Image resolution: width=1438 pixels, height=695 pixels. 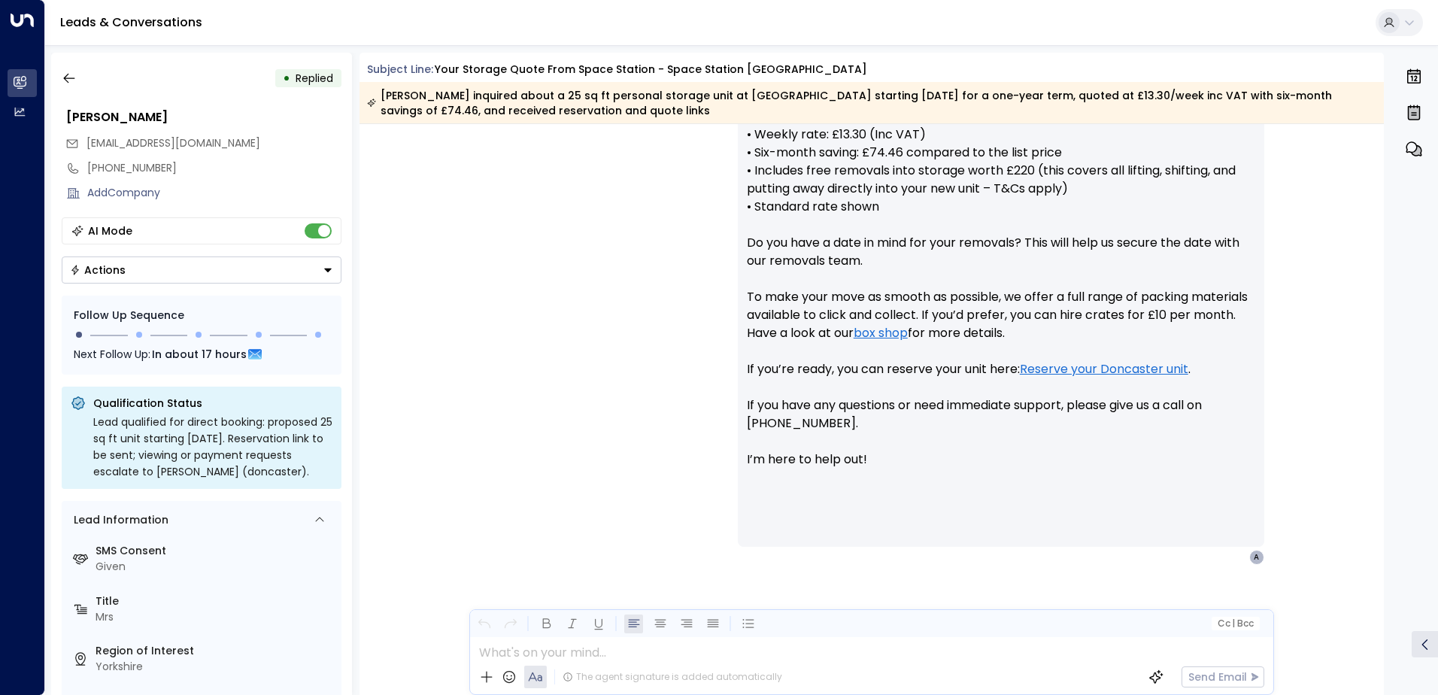 What do you see at coordinates (215, 667) in the screenshot?
I see `div: Yorkshire` at bounding box center [215, 667].